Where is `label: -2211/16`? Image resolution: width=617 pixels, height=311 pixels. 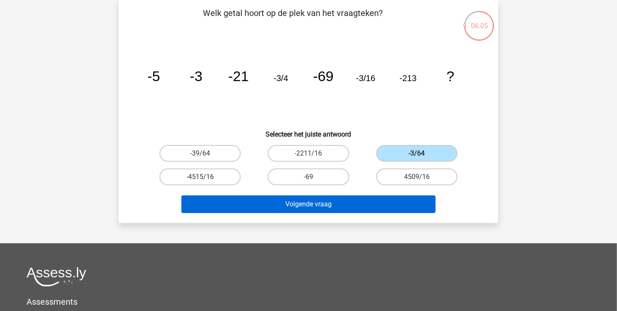 label: -2211/16 is located at coordinates (308, 154).